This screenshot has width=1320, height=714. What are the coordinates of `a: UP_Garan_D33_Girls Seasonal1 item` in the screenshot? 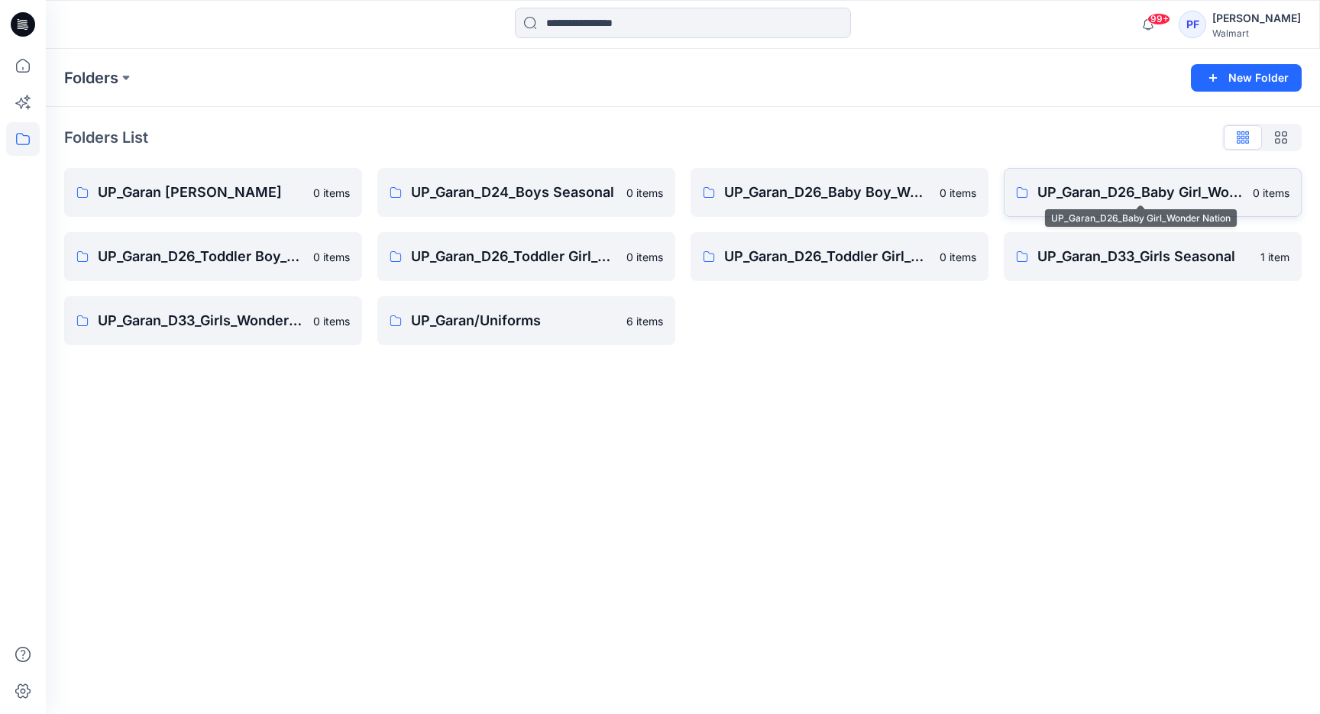 It's located at (1153, 257).